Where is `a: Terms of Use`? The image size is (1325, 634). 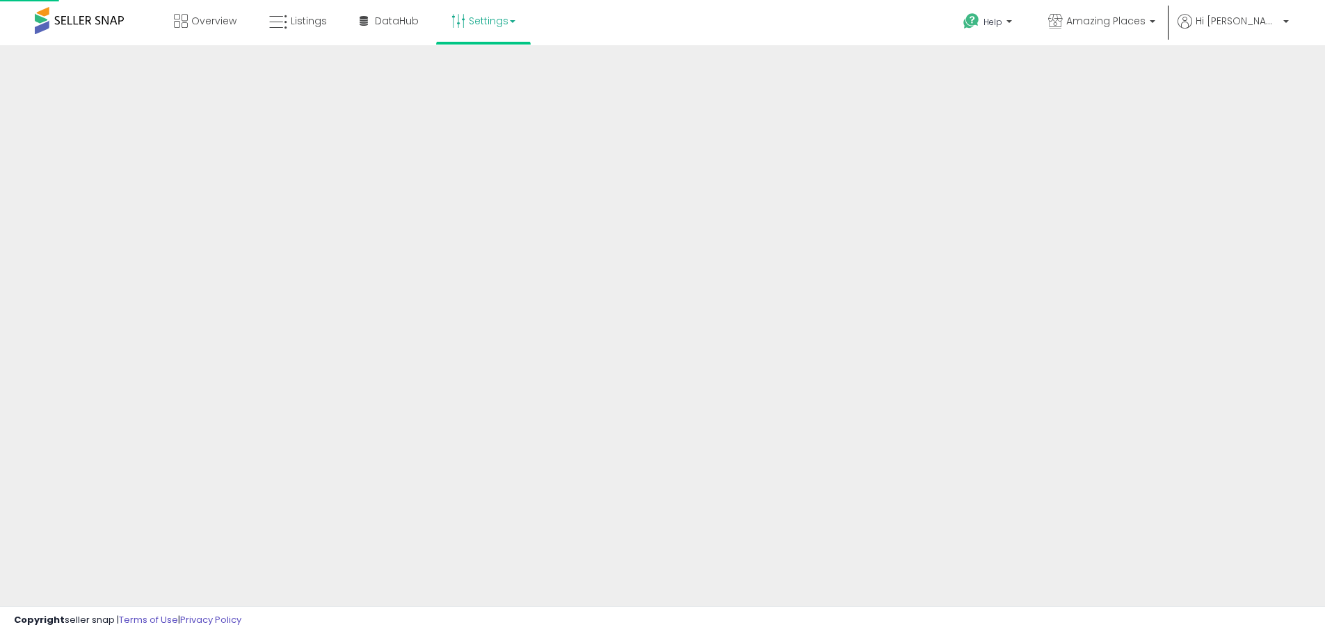 a: Terms of Use is located at coordinates (148, 619).